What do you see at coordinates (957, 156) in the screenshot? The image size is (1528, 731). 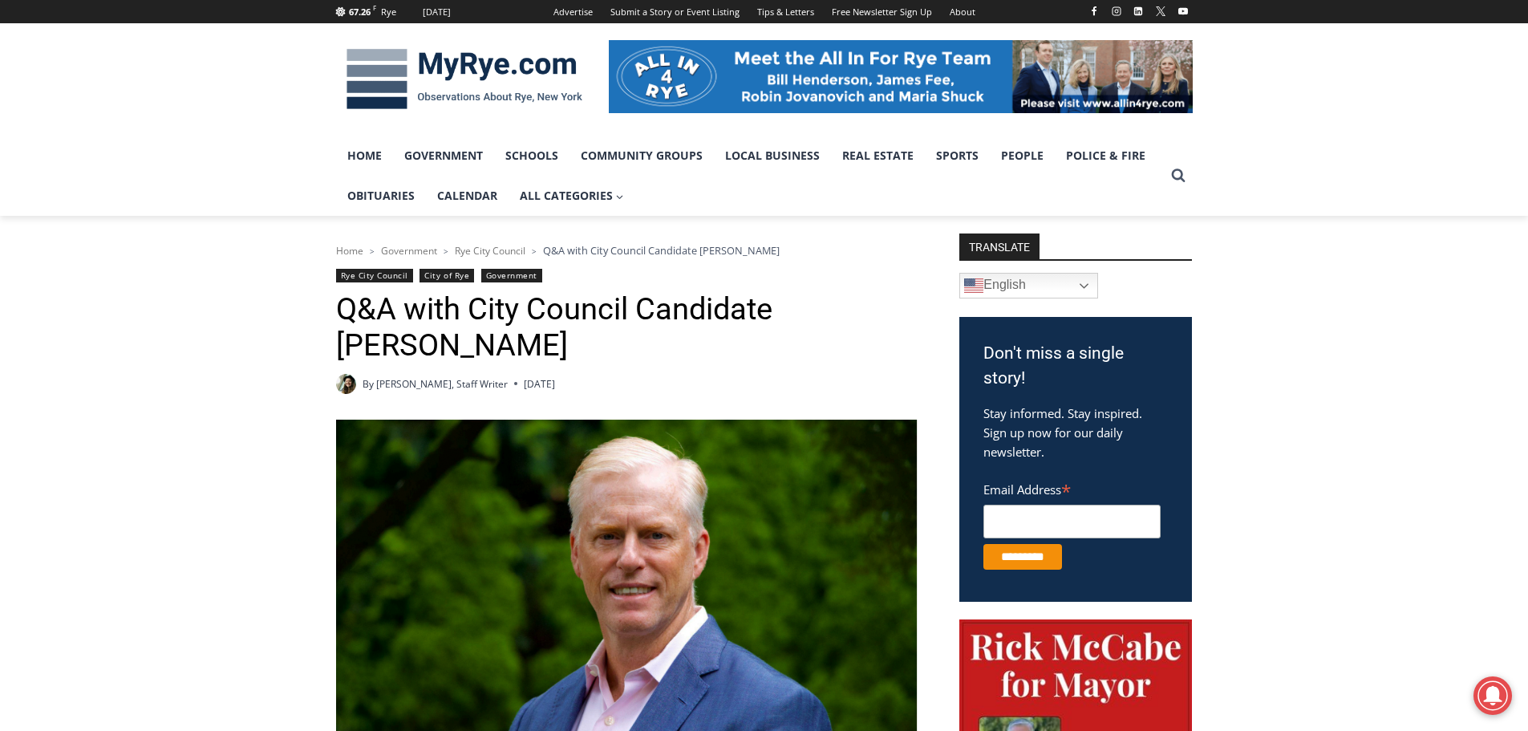 I see `a: Sports` at bounding box center [957, 156].